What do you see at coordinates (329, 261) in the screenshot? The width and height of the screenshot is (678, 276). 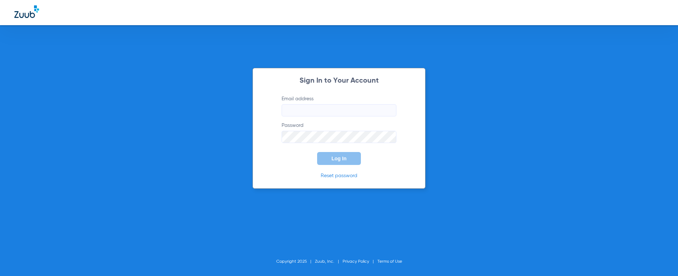 I see `li: Zuub, Inc.` at bounding box center [329, 261].